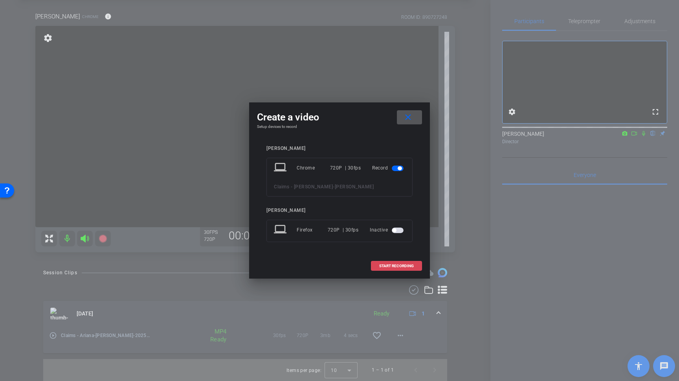  I want to click on button: START RECORDING, so click(396, 266).